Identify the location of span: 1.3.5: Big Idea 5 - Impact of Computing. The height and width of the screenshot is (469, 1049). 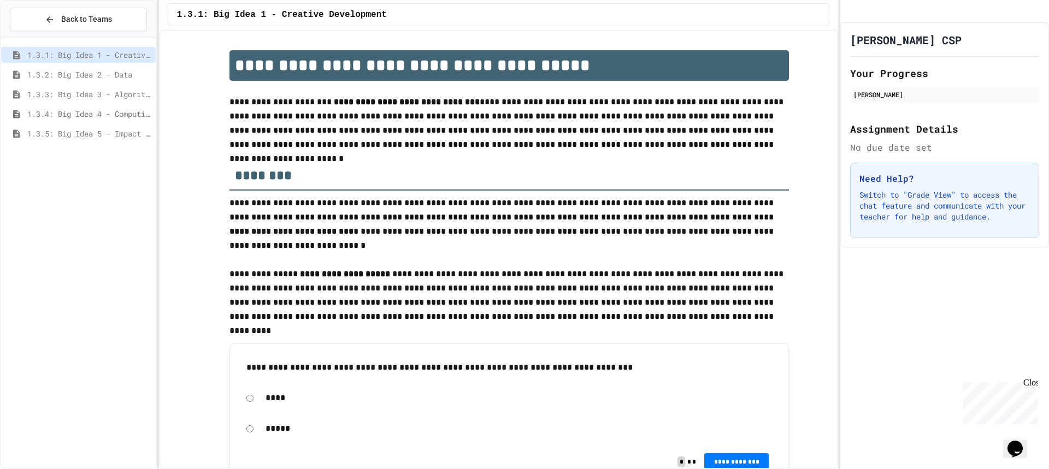
(89, 133).